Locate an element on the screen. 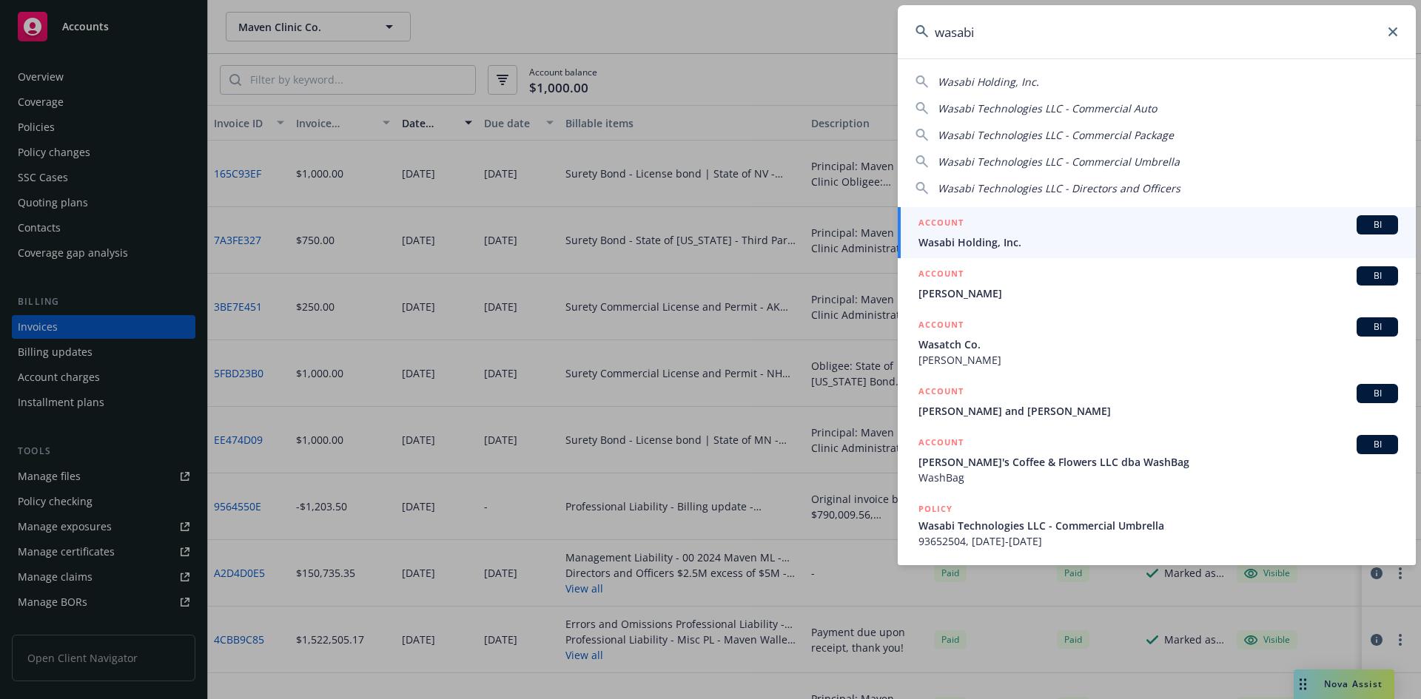 This screenshot has height=699, width=1421. span: Wasabi Technologies LLC - Commercial Package is located at coordinates (1055, 135).